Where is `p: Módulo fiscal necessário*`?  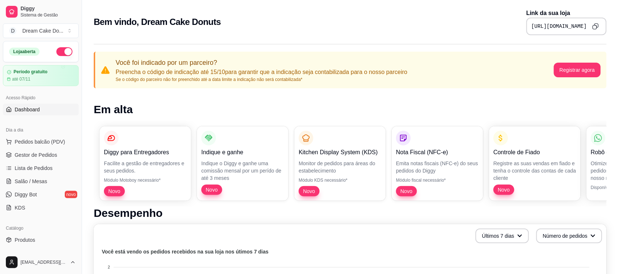
p: Módulo fiscal necessário* is located at coordinates (438, 180).